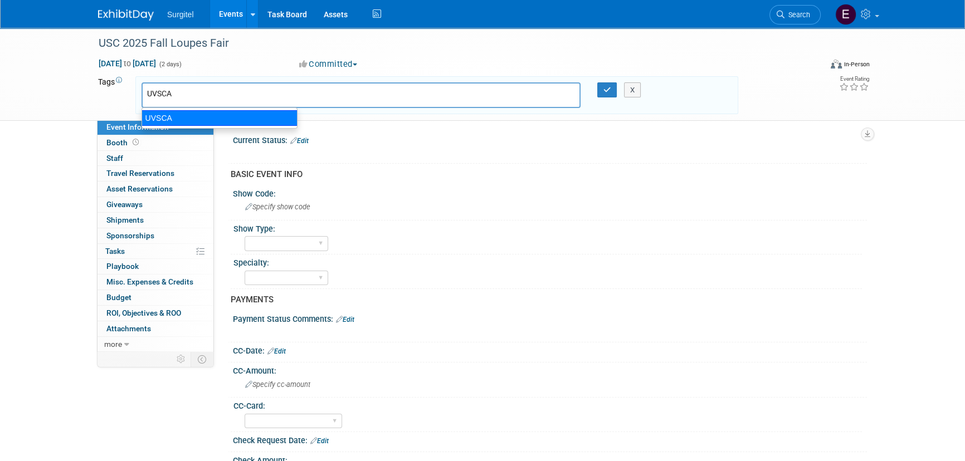 The height and width of the screenshot is (461, 965). What do you see at coordinates (544, 174) in the screenshot?
I see `div: BASIC EVENT INFO` at bounding box center [544, 174].